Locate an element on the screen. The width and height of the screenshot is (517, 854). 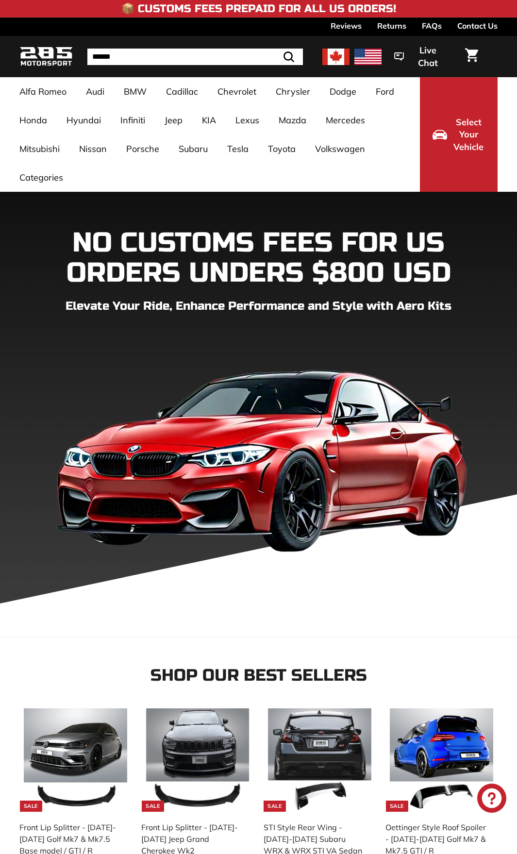
a: Porsche is located at coordinates (143, 149).